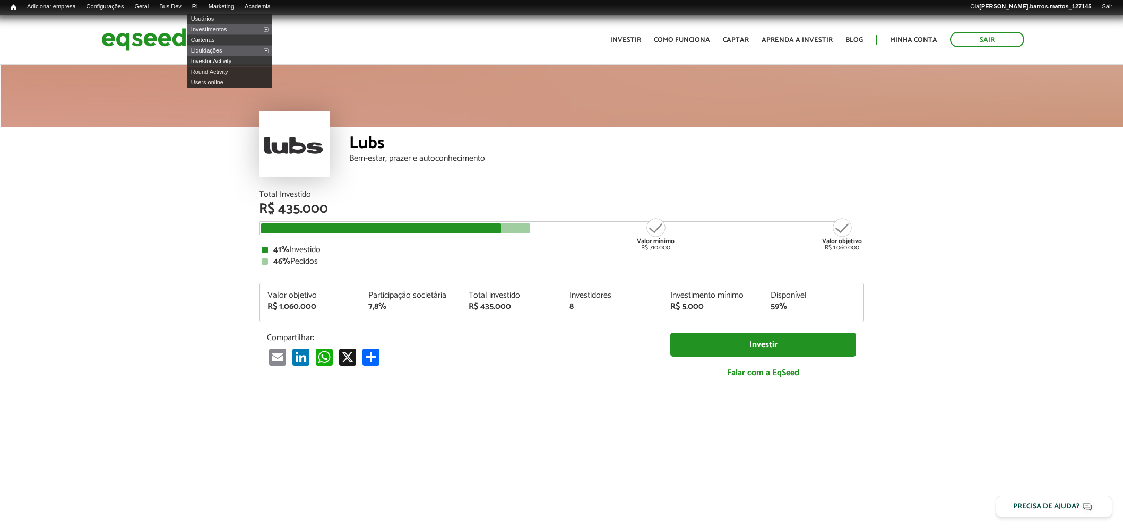 This screenshot has width=1123, height=528. Describe the element at coordinates (13, 7) in the screenshot. I see `span: Início` at that location.